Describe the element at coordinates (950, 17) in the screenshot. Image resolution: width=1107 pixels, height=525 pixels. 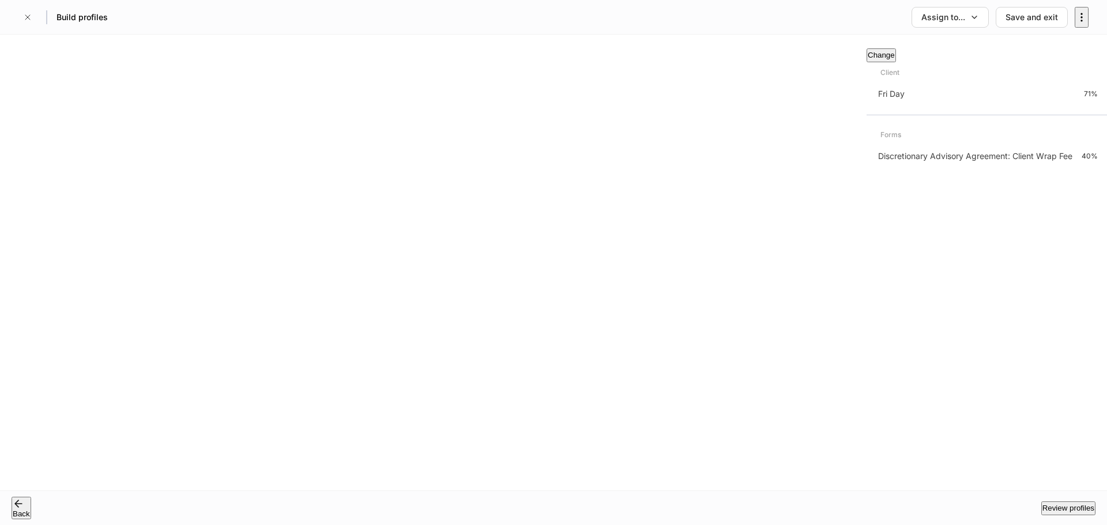
I see `button: Assign to...` at that location.